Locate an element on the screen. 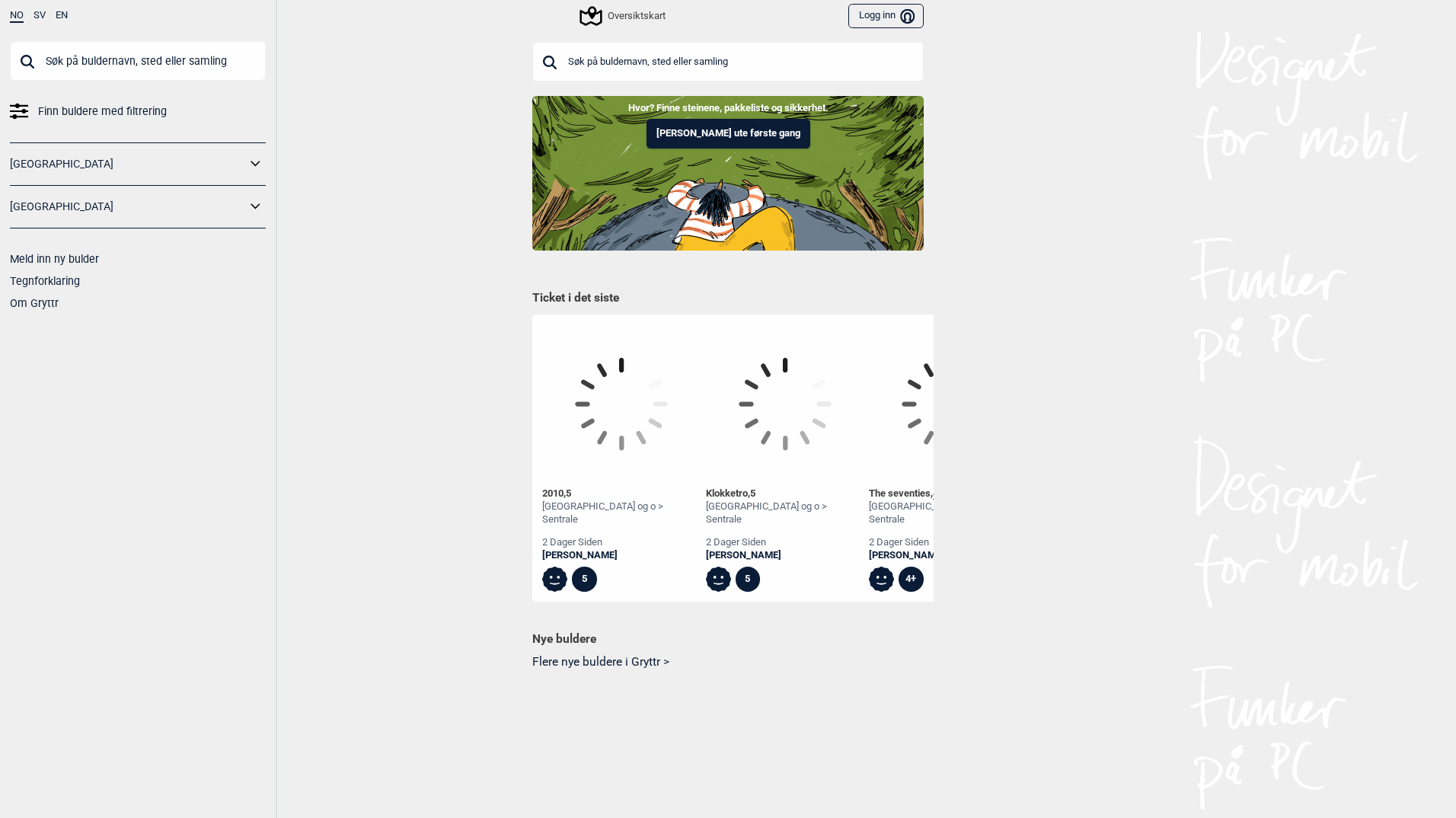 The image size is (1456, 818). button: EN is located at coordinates (61, 15).